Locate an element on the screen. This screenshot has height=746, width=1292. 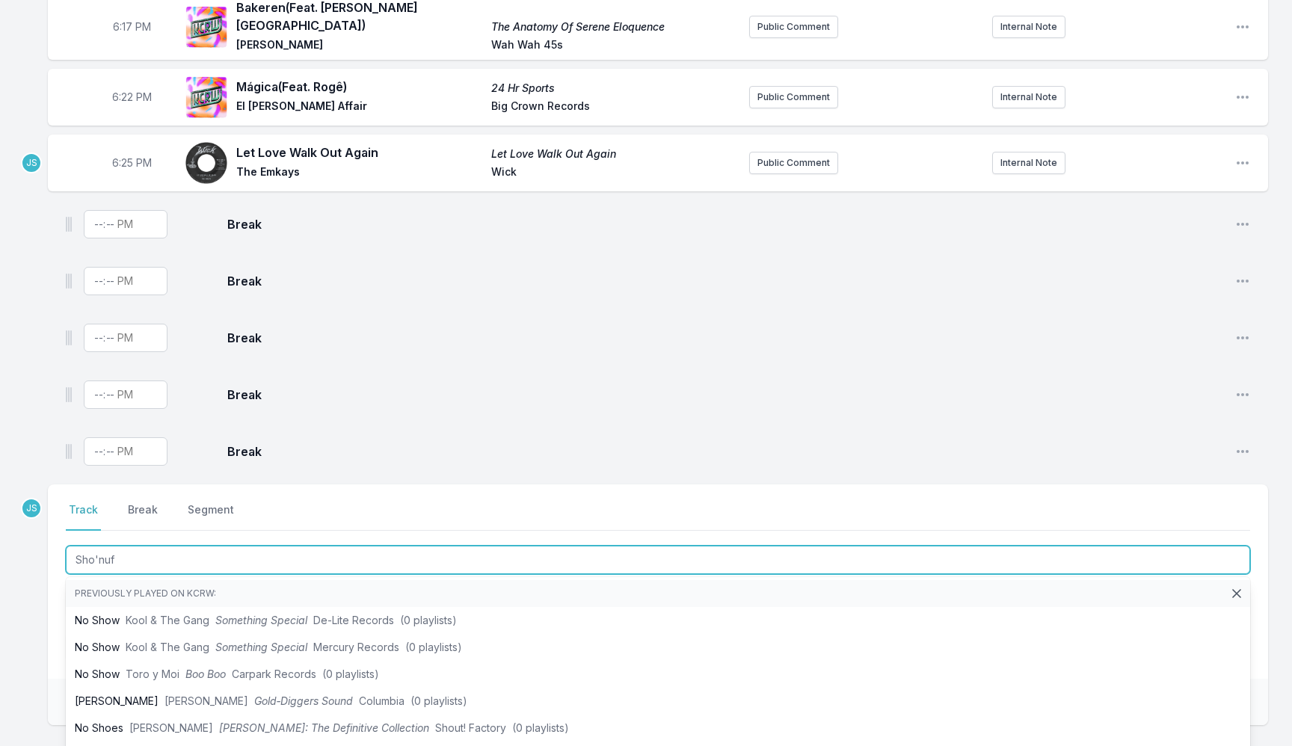
span: Boo Boo is located at coordinates (206, 674).